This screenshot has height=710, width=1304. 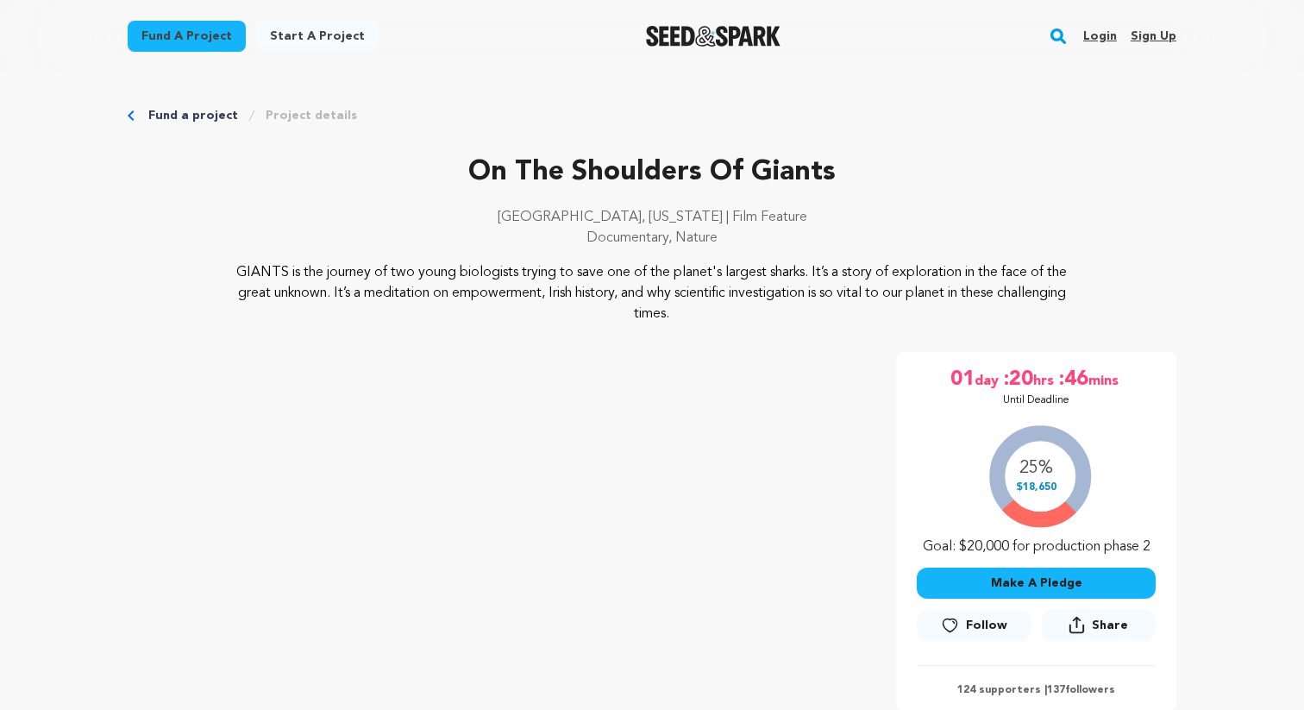 What do you see at coordinates (1045, 379) in the screenshot?
I see `span: hrs` at bounding box center [1045, 379].